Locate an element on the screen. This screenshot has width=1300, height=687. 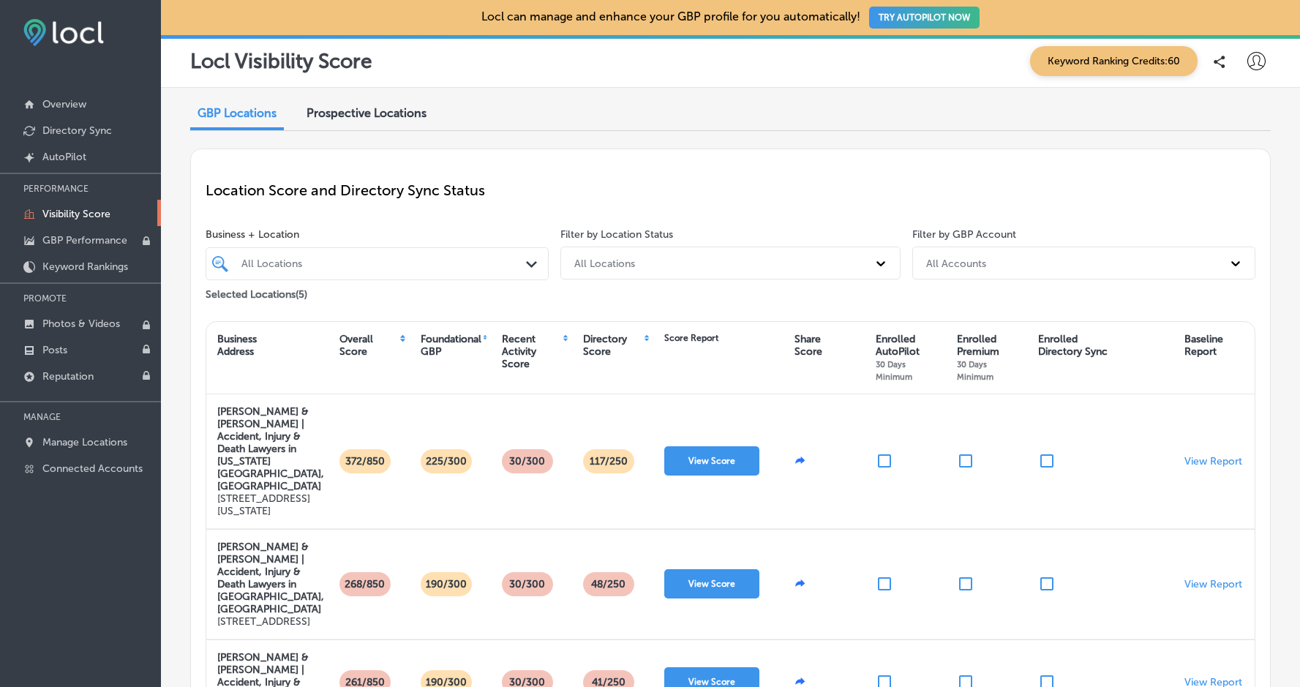
div: Enrolled Premium is located at coordinates (990, 358).